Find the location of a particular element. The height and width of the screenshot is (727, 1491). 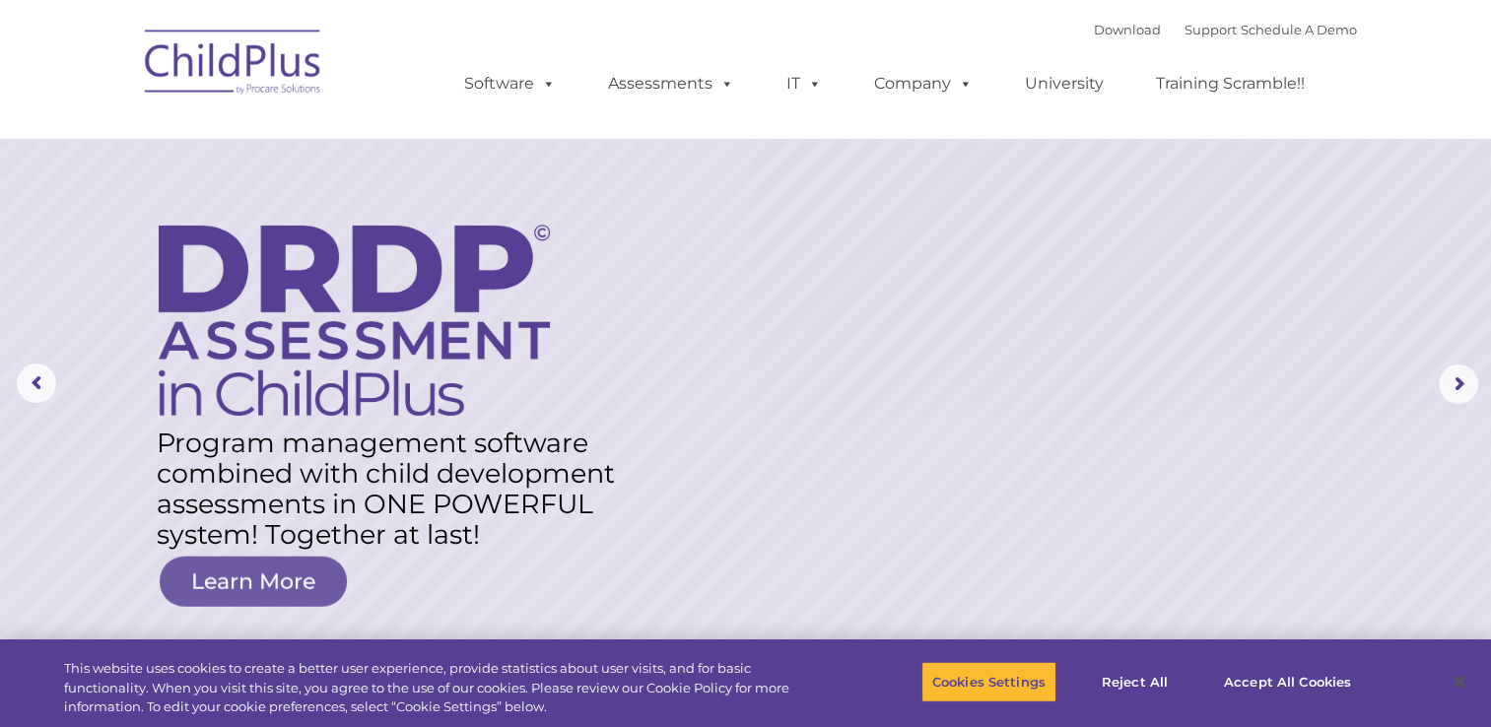

a: Company is located at coordinates (924, 84).